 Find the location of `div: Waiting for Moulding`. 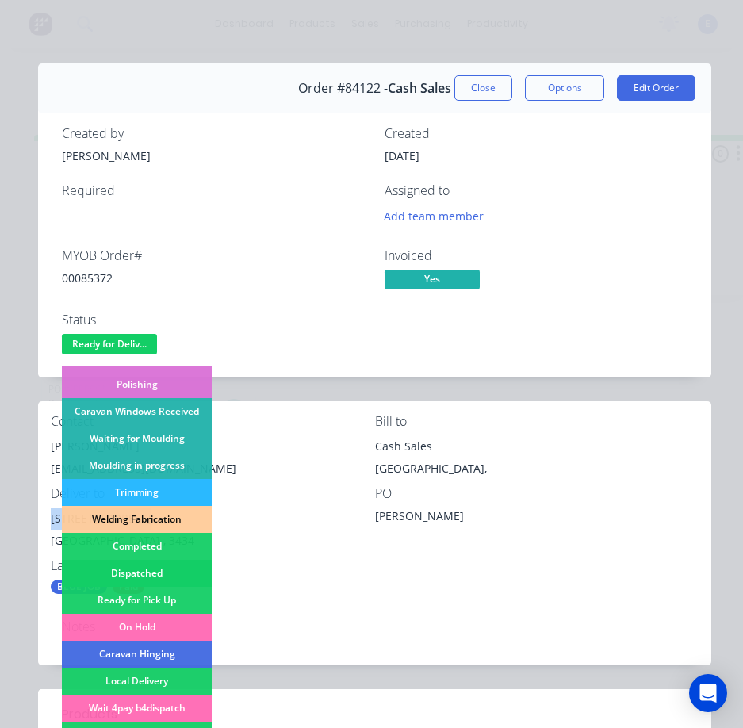

div: Waiting for Moulding is located at coordinates (136, 438).